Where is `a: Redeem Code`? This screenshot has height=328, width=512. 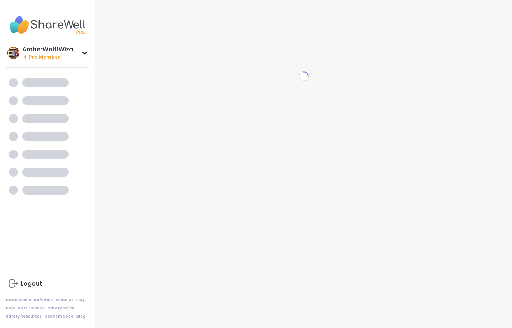
a: Redeem Code is located at coordinates (59, 317).